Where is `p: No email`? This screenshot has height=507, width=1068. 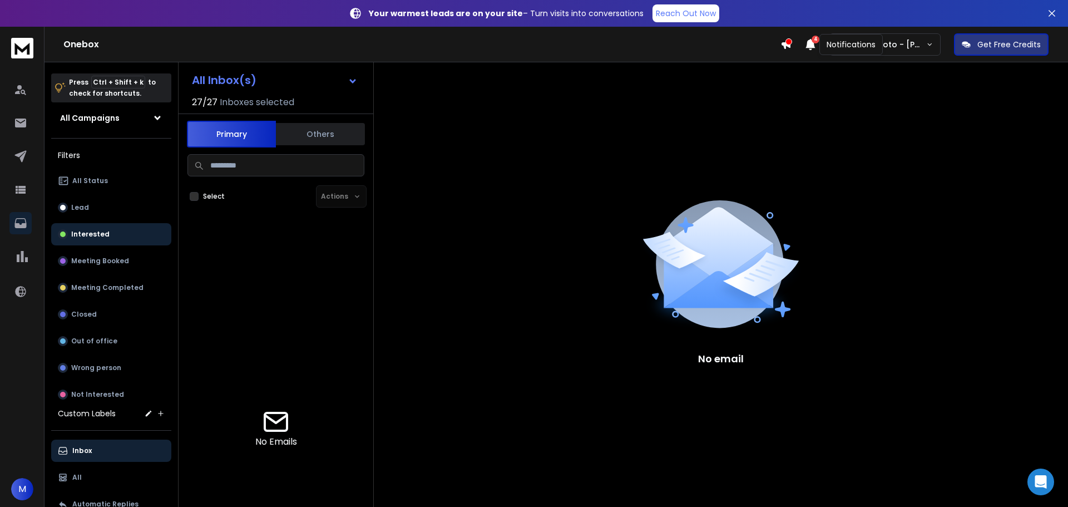 p: No email is located at coordinates (721, 359).